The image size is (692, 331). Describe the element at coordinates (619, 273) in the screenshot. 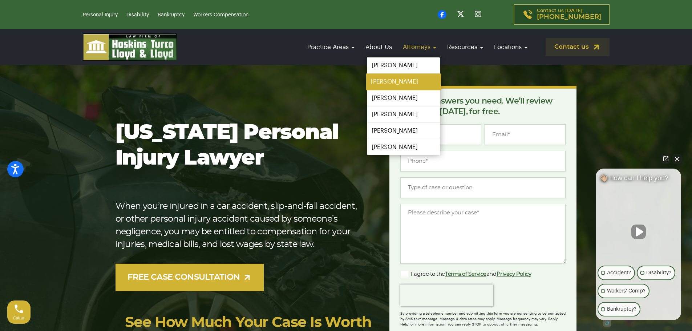

I see `p: Accident?` at that location.